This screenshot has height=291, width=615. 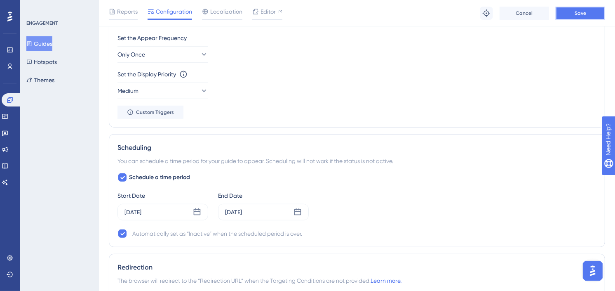 What do you see at coordinates (174, 12) in the screenshot?
I see `span: Configuration` at bounding box center [174, 12].